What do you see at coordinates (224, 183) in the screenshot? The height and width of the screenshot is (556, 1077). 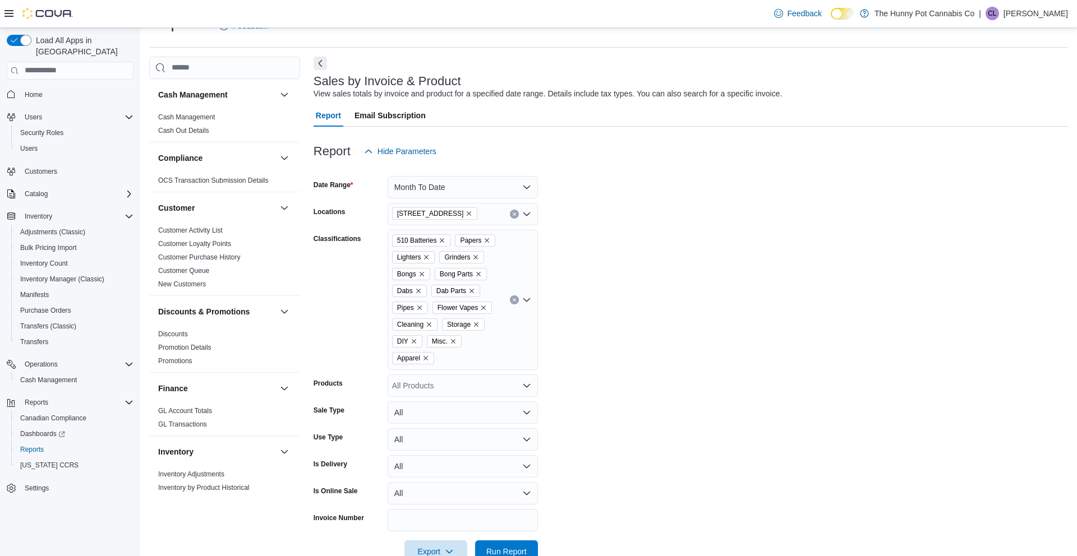 I see `div: Compliance` at bounding box center [224, 183].